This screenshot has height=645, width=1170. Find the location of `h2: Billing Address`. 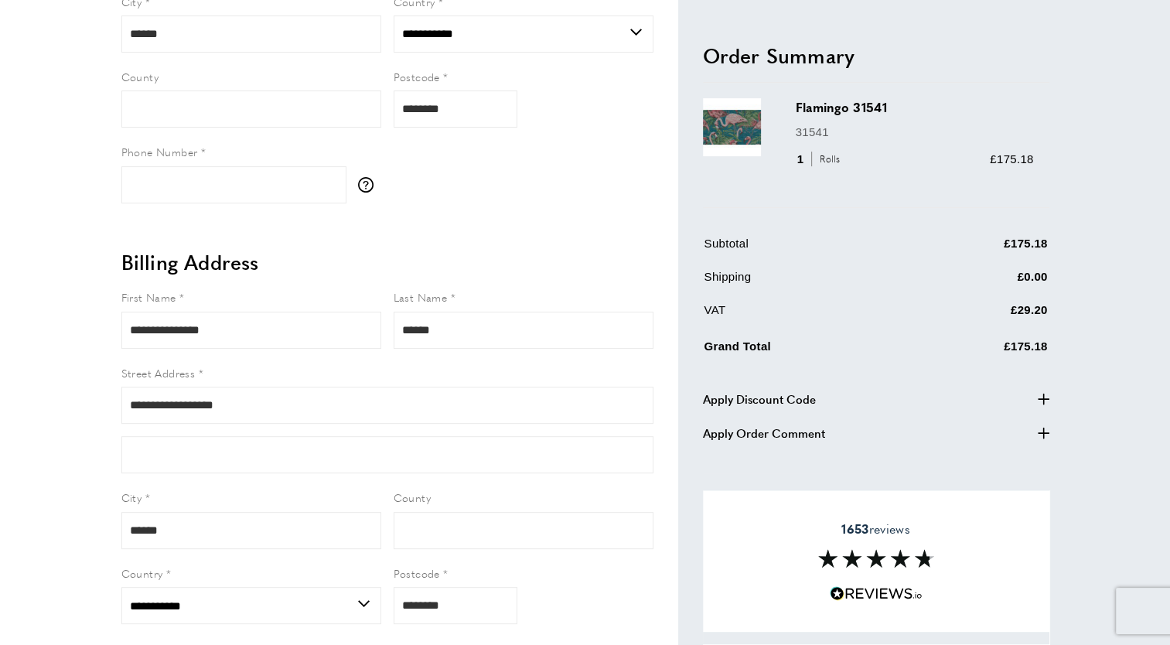

h2: Billing Address is located at coordinates (387, 262).